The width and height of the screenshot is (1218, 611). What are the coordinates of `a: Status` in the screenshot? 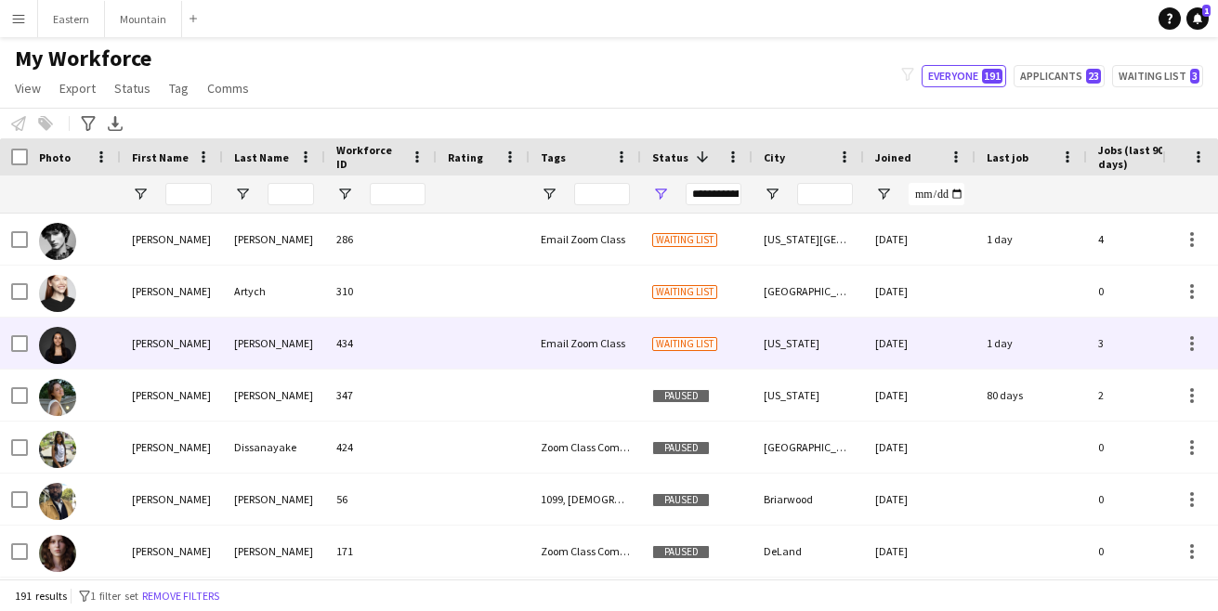 It's located at (132, 88).